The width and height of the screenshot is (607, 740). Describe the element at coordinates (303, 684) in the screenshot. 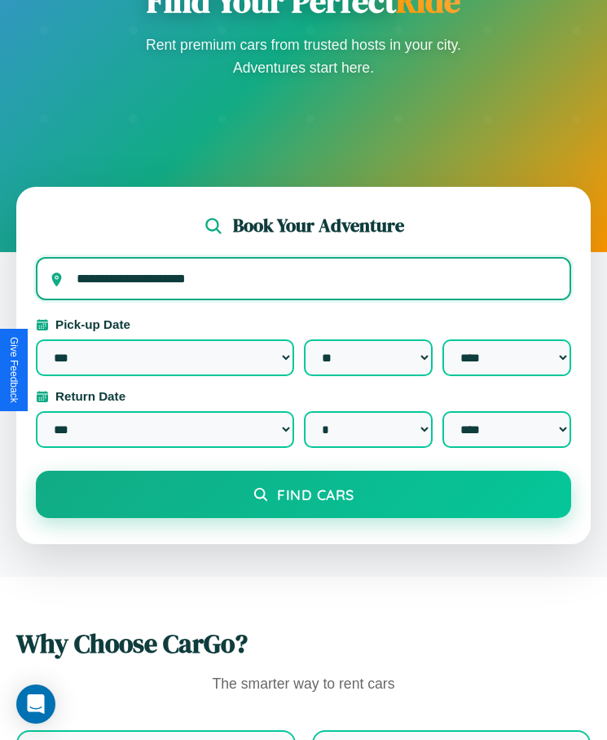

I see `p: The smarter way to rent cars` at that location.